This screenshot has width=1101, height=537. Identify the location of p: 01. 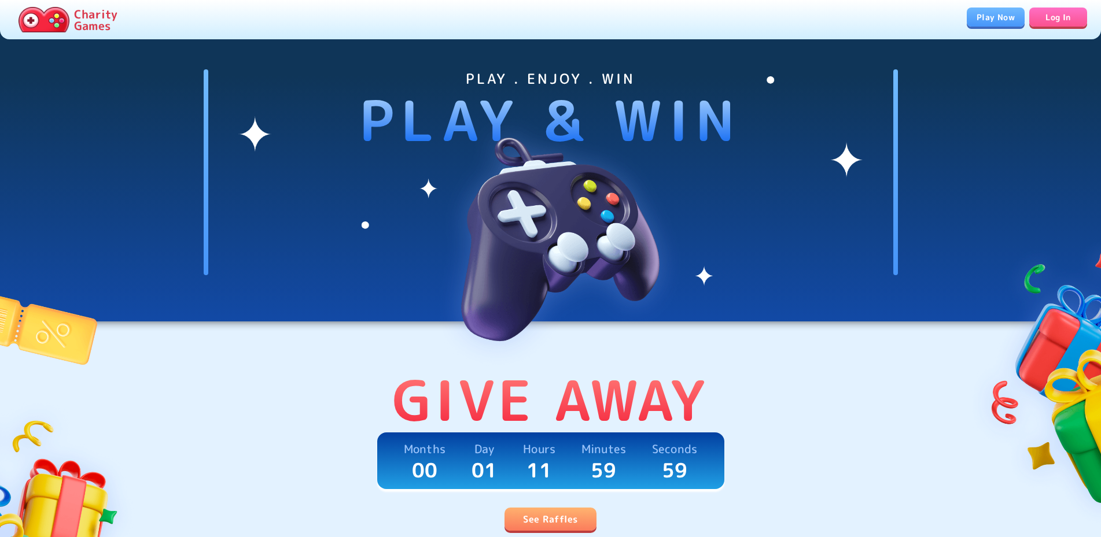
(484, 470).